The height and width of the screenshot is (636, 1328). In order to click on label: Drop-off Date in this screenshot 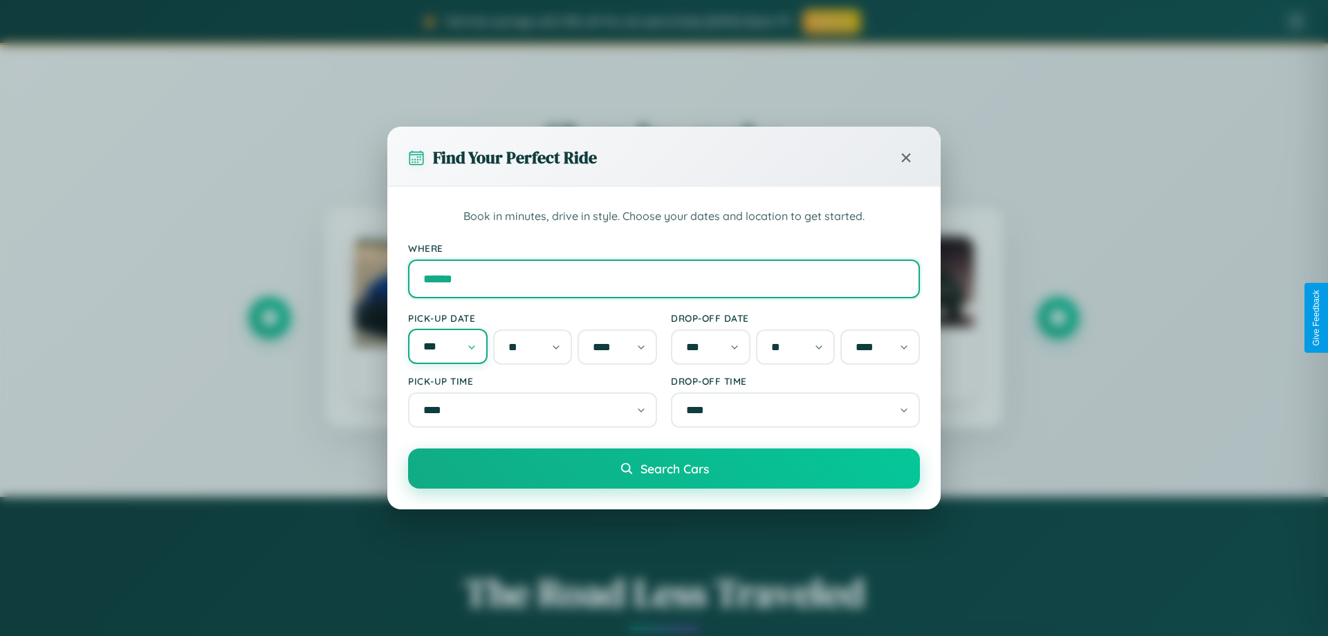, I will do `click(796, 318)`.